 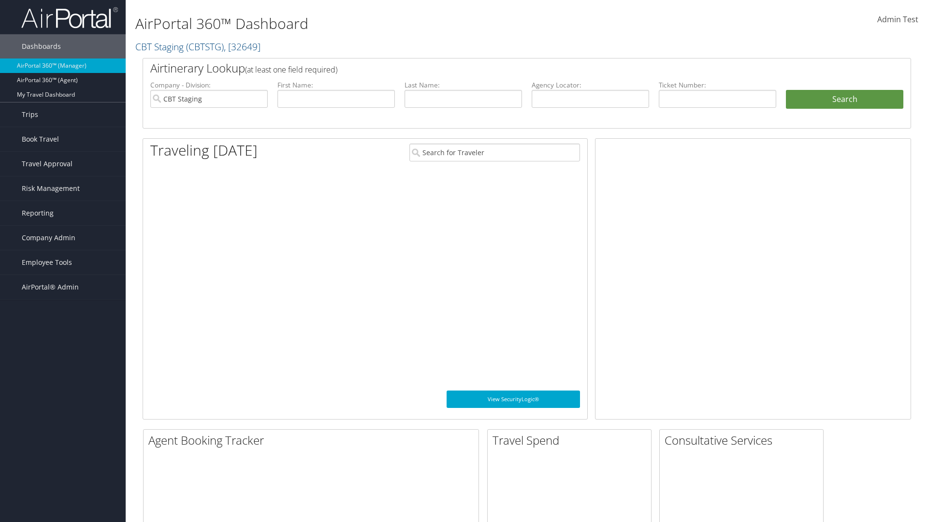 What do you see at coordinates (30, 115) in the screenshot?
I see `span: Trips` at bounding box center [30, 115].